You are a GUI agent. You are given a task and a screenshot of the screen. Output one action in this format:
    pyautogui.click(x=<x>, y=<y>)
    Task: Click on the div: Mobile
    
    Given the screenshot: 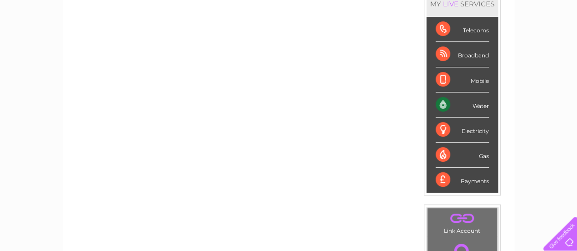 What is the action you would take?
    pyautogui.click(x=462, y=80)
    